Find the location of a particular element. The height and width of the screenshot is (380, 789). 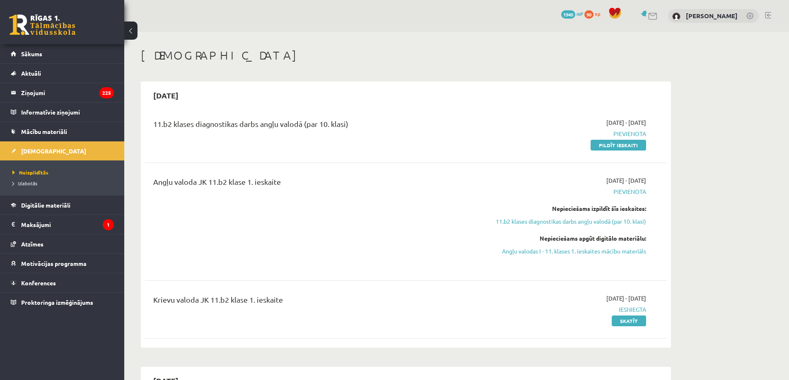

legend: Ziņojumi is located at coordinates (67, 93).